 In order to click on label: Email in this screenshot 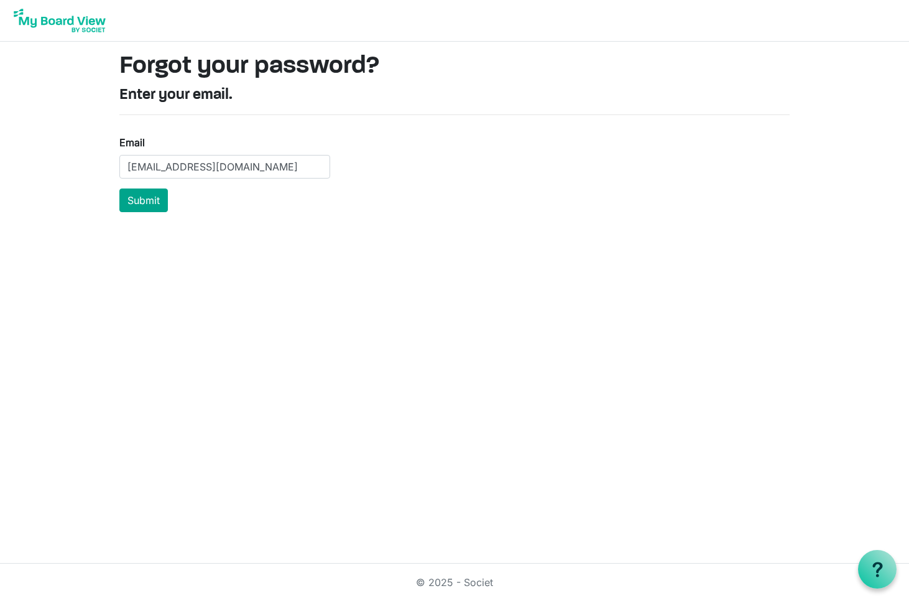, I will do `click(132, 142)`.